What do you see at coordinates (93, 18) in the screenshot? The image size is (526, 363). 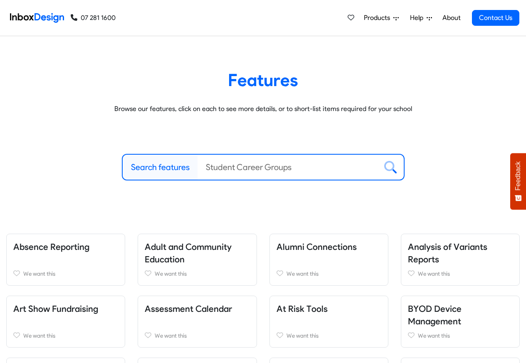 I see `a: 07 281 1600` at bounding box center [93, 18].